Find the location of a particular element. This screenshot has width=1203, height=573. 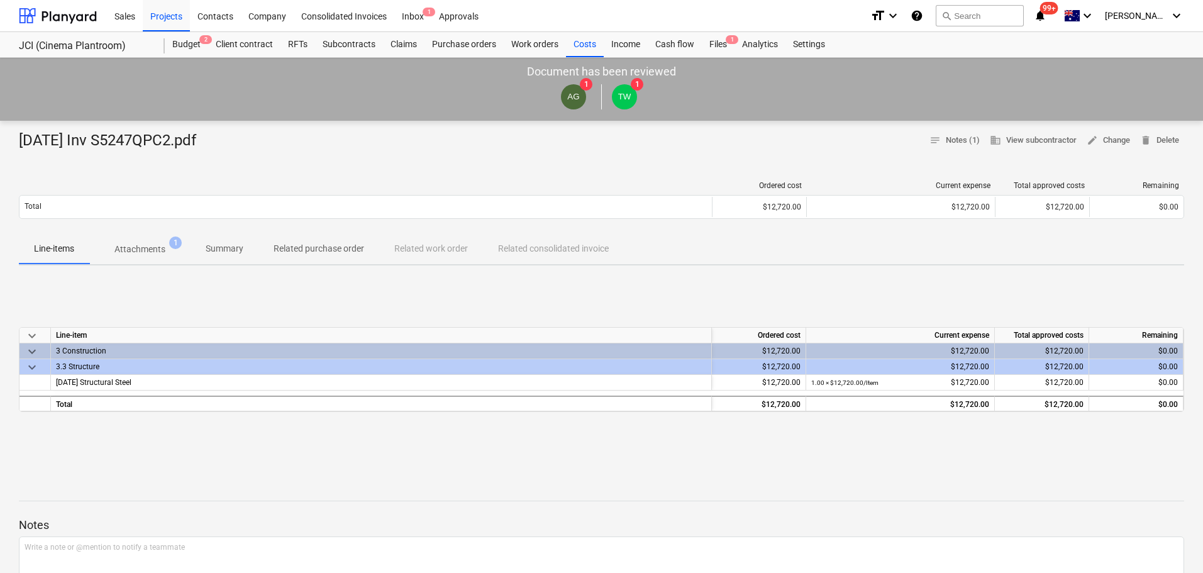

a: Costs is located at coordinates (585, 45).